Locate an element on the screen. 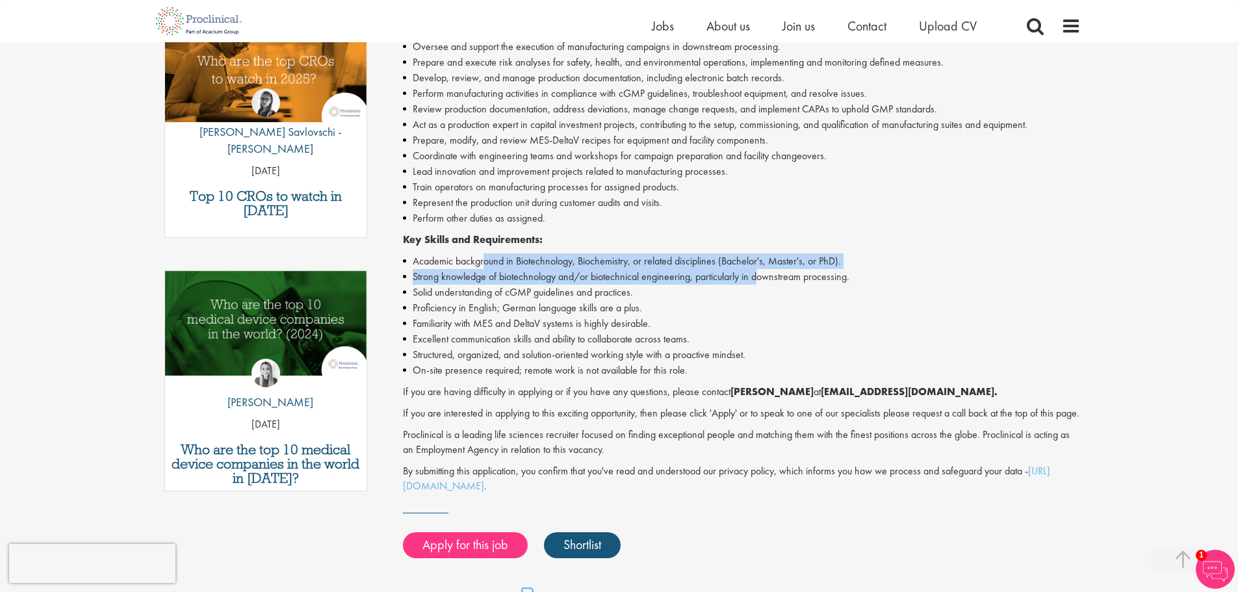 This screenshot has height=592, width=1238. li: Coordinate with engineering teams and workshops for campaign preparation and facility changeovers. is located at coordinates (742, 156).